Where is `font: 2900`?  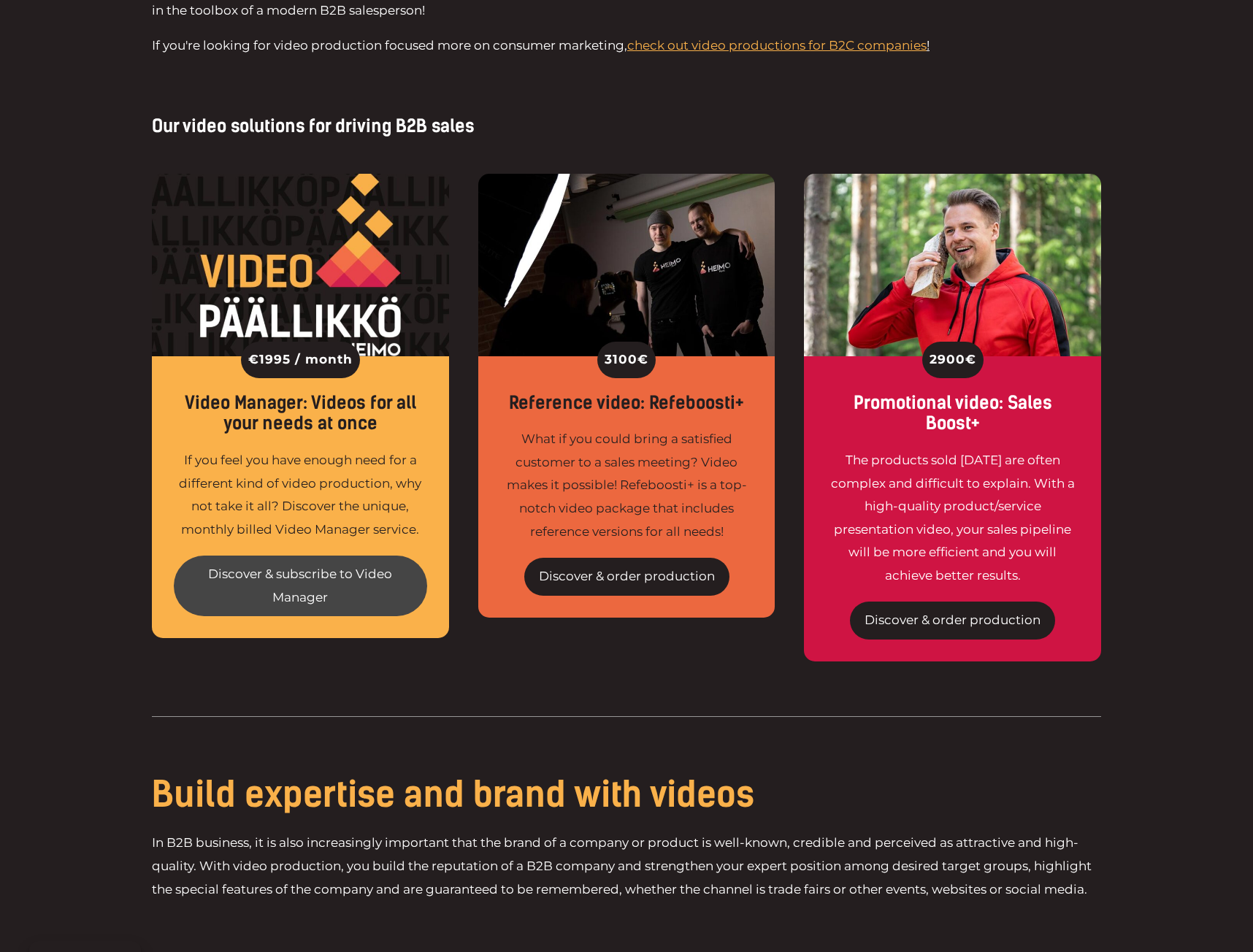 font: 2900 is located at coordinates (948, 360).